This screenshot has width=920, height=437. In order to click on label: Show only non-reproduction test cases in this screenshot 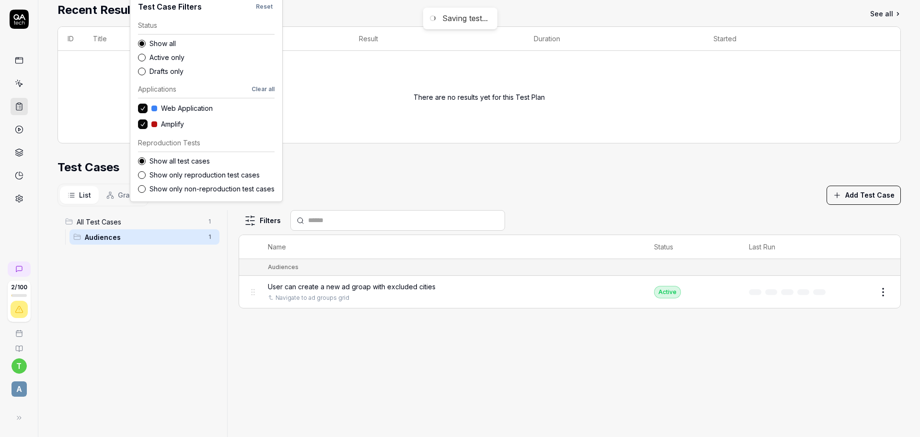, I will do `click(212, 188)`.